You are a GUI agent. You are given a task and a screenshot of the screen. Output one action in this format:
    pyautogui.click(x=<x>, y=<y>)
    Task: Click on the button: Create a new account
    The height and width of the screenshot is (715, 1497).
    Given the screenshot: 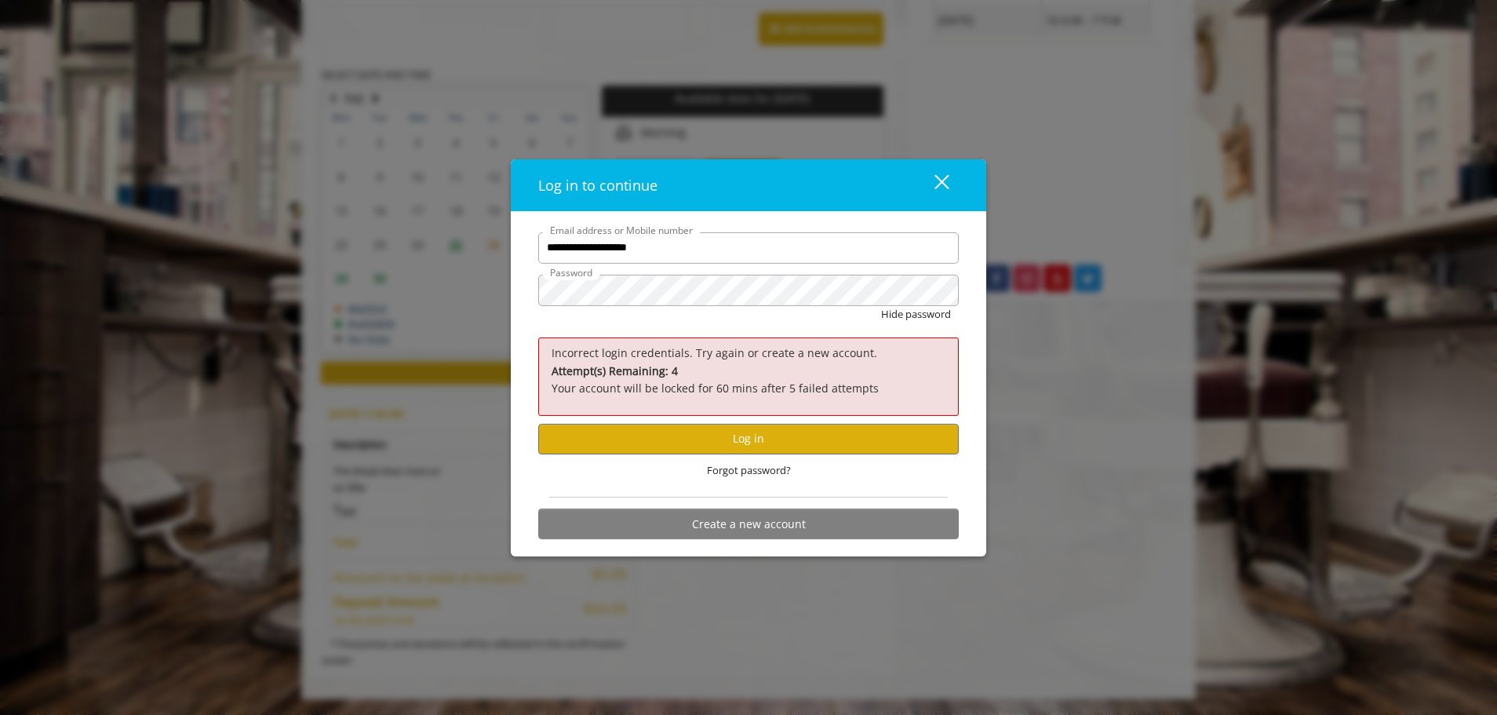 What is the action you would take?
    pyautogui.click(x=749, y=523)
    